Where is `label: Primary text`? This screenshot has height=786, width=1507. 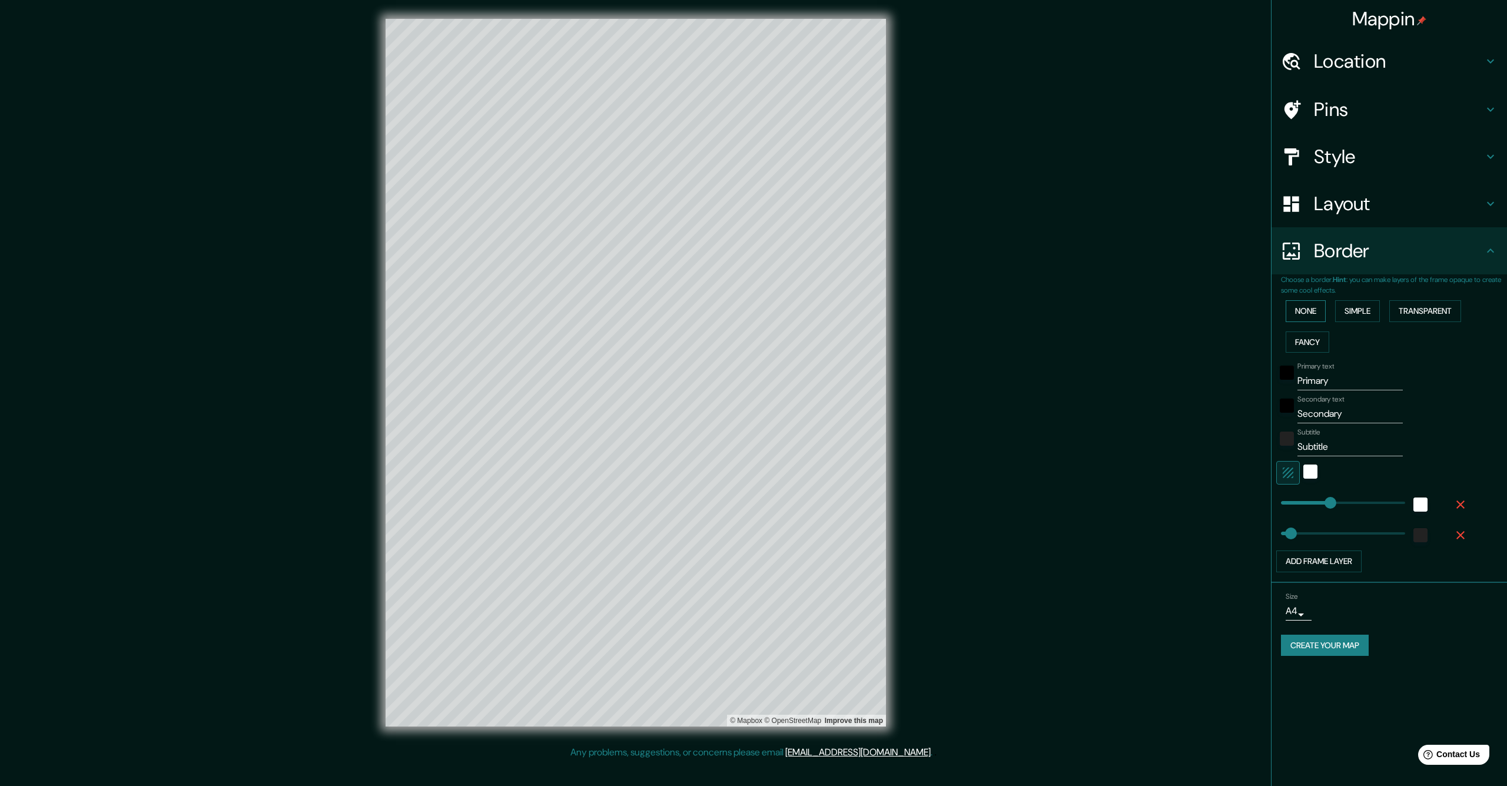 label: Primary text is located at coordinates (1316, 366).